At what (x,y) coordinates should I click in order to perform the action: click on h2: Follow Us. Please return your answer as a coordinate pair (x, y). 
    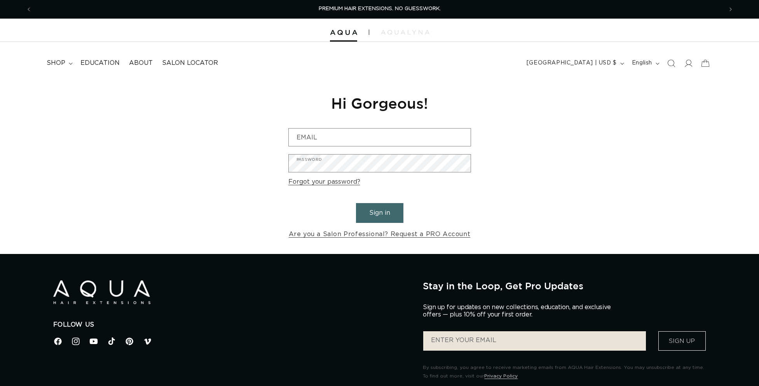
    Looking at the image, I should click on (232, 325).